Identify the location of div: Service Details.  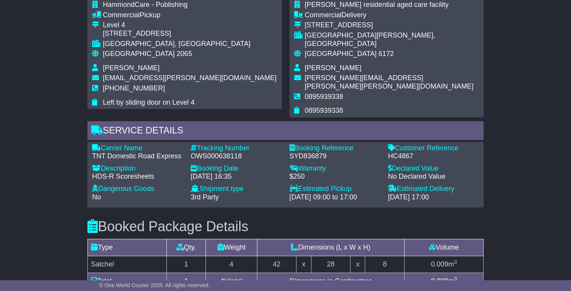
(285, 132).